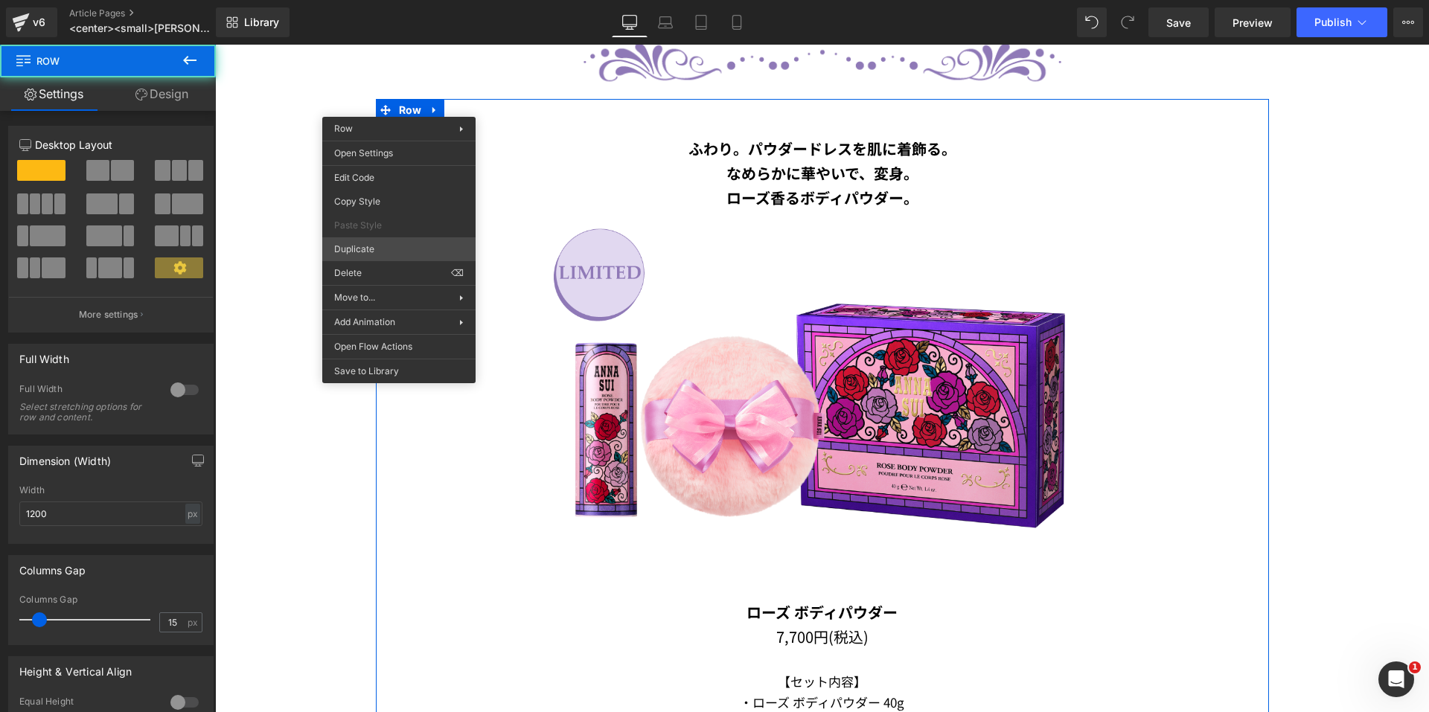 This screenshot has height=712, width=1429. Describe the element at coordinates (1128, 22) in the screenshot. I see `button: Redo` at that location.